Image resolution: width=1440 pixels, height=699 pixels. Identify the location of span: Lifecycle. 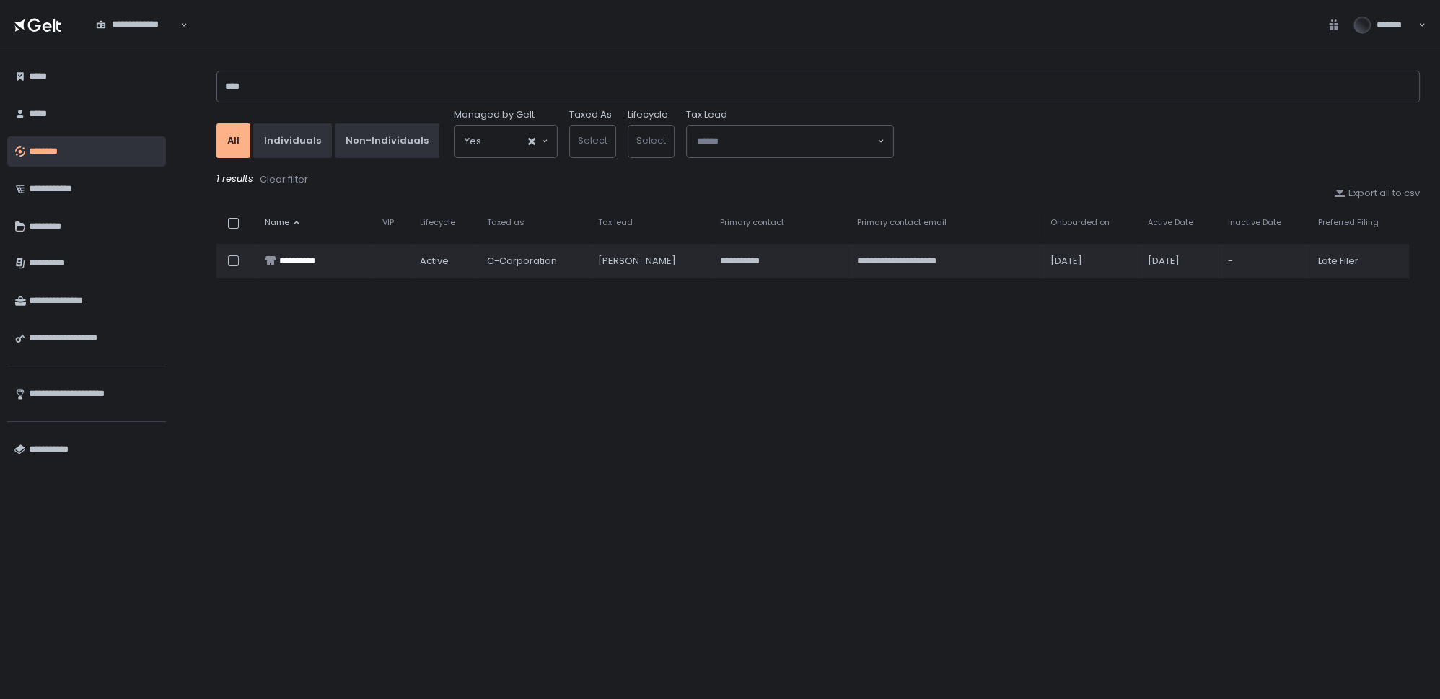
(437, 222).